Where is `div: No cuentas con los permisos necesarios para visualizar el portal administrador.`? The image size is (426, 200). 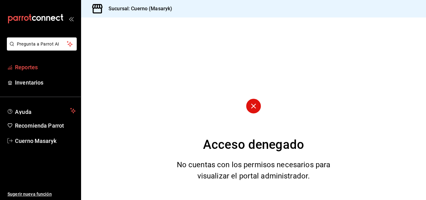
div: No cuentas con los permisos necesarios para visualizar el portal administrador. is located at coordinates (254, 170).